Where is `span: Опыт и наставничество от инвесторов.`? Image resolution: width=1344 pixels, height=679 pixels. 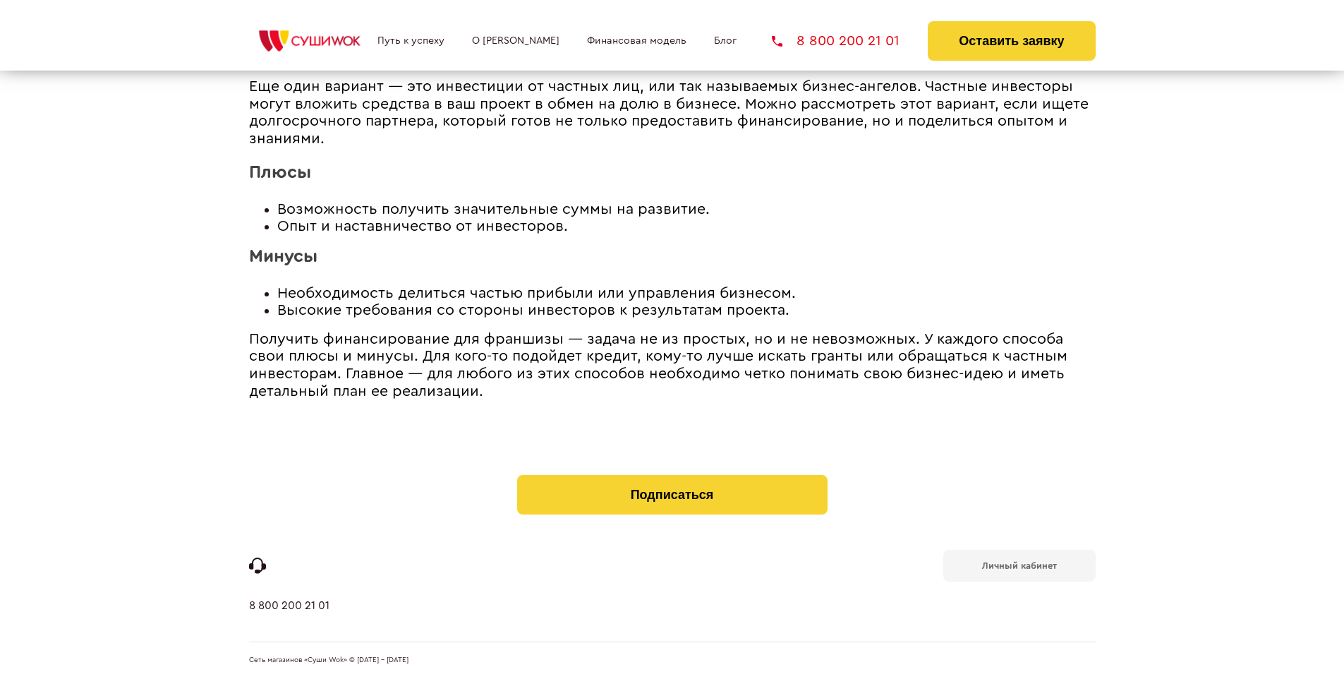 span: Опыт и наставничество от инвесторов. is located at coordinates (423, 226).